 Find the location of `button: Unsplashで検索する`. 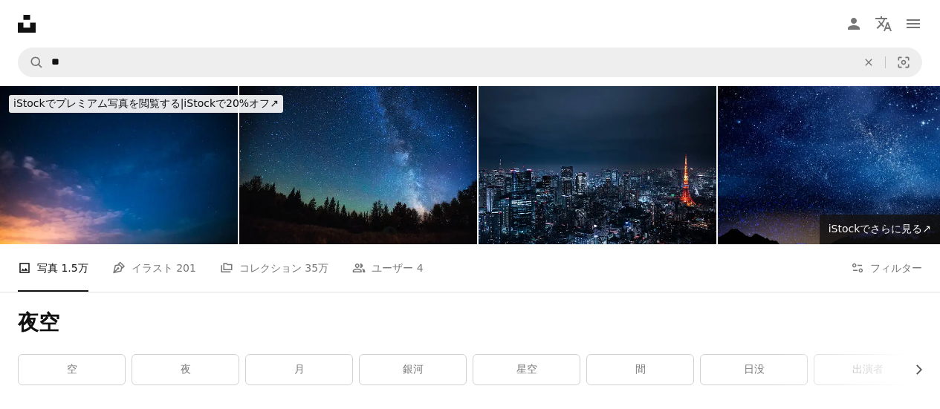

button: Unsplashで検索する is located at coordinates (31, 62).